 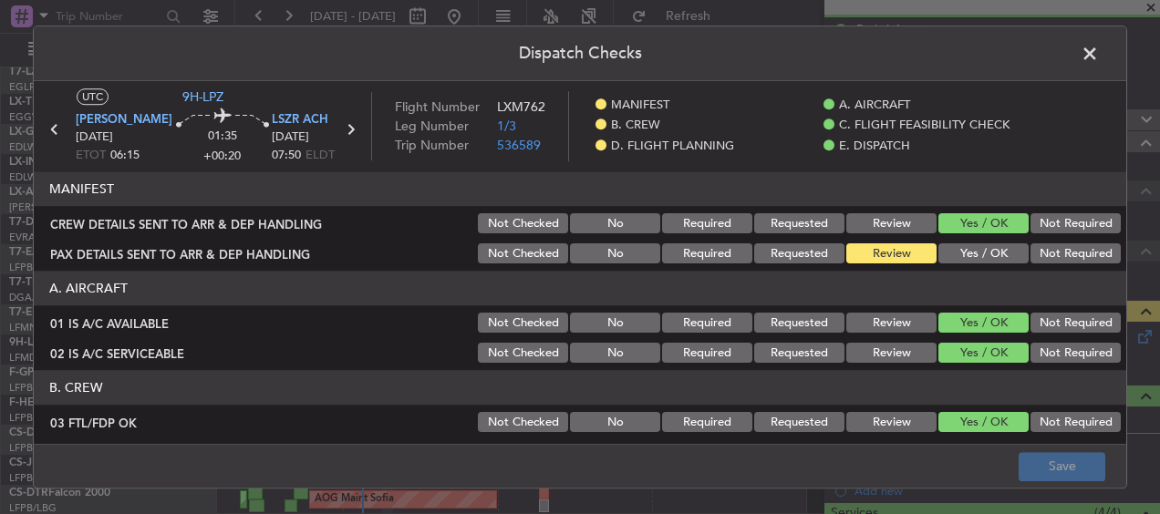 What do you see at coordinates (580, 54) in the screenshot?
I see `header: Dispatch Checks` at bounding box center [580, 54].